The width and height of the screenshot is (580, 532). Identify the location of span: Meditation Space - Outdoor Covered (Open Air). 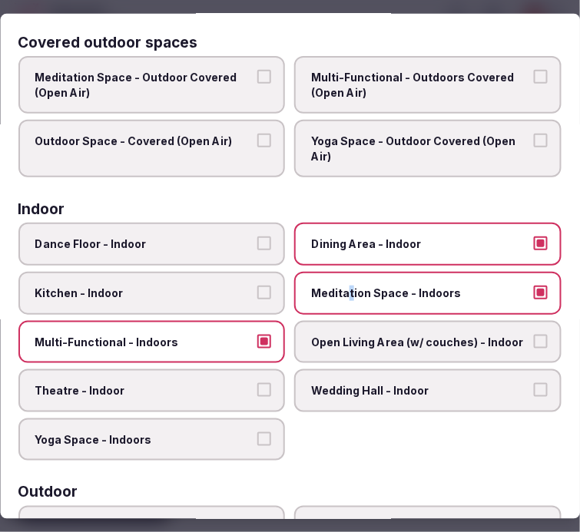
(144, 84).